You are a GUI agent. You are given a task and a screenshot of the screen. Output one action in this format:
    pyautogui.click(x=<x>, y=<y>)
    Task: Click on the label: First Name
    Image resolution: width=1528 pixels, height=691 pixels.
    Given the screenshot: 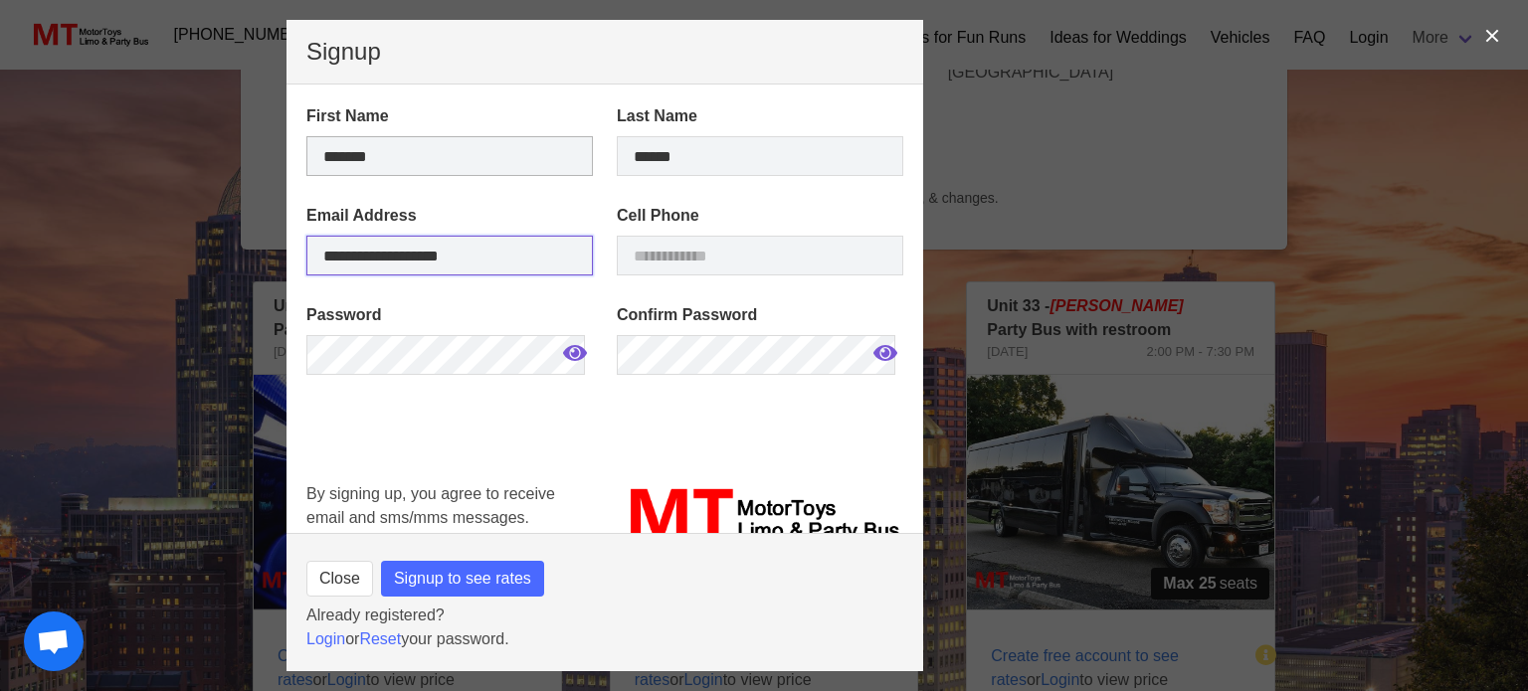 What is the action you would take?
    pyautogui.click(x=450, y=116)
    